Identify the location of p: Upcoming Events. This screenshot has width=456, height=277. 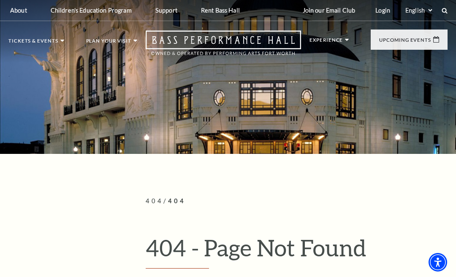
(405, 42).